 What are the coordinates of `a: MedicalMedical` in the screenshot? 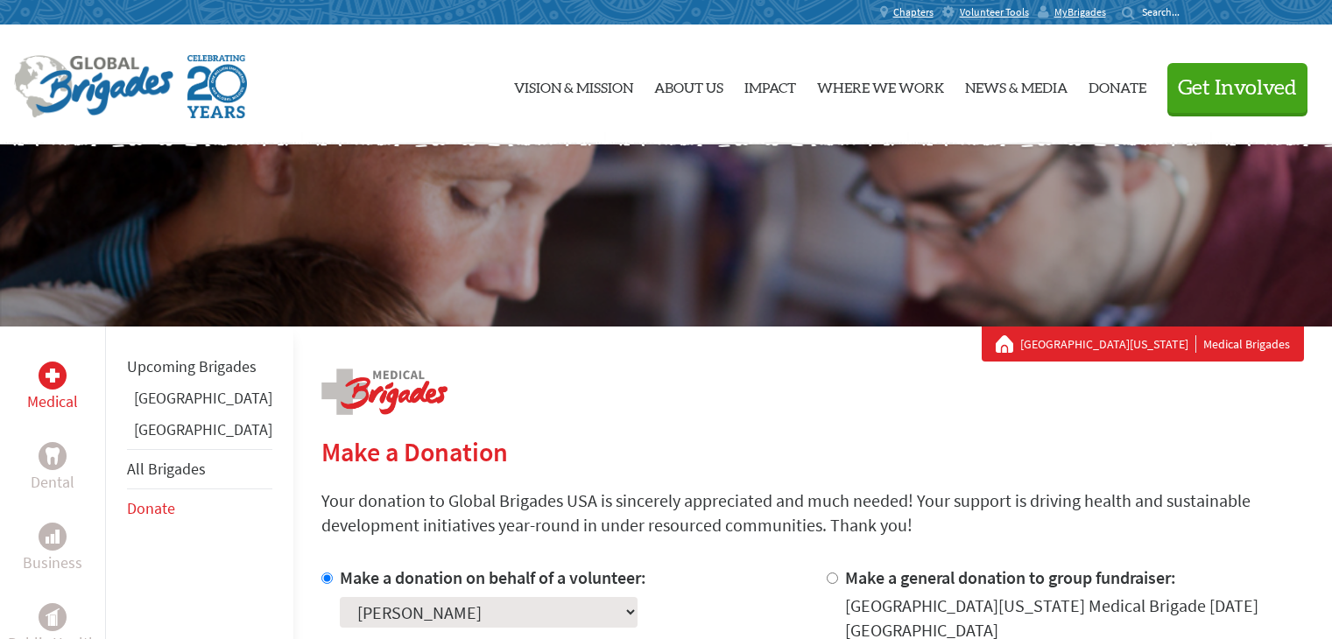 It's located at (53, 388).